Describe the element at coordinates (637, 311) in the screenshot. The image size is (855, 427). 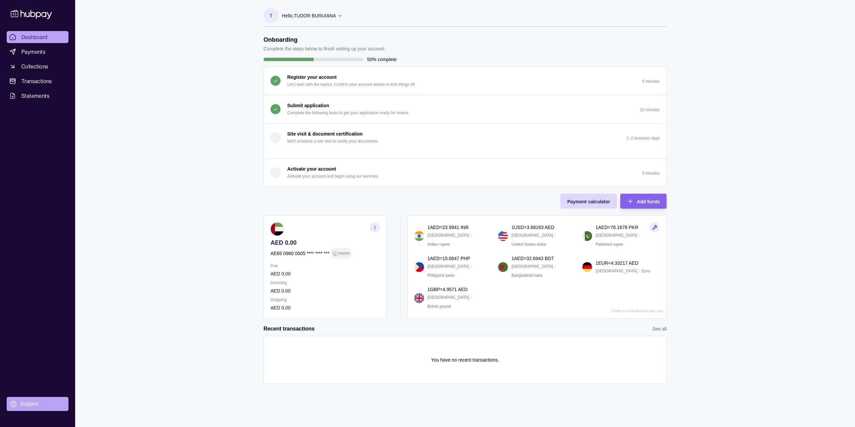
I see `p: * Rates are indicative and may vary` at that location.